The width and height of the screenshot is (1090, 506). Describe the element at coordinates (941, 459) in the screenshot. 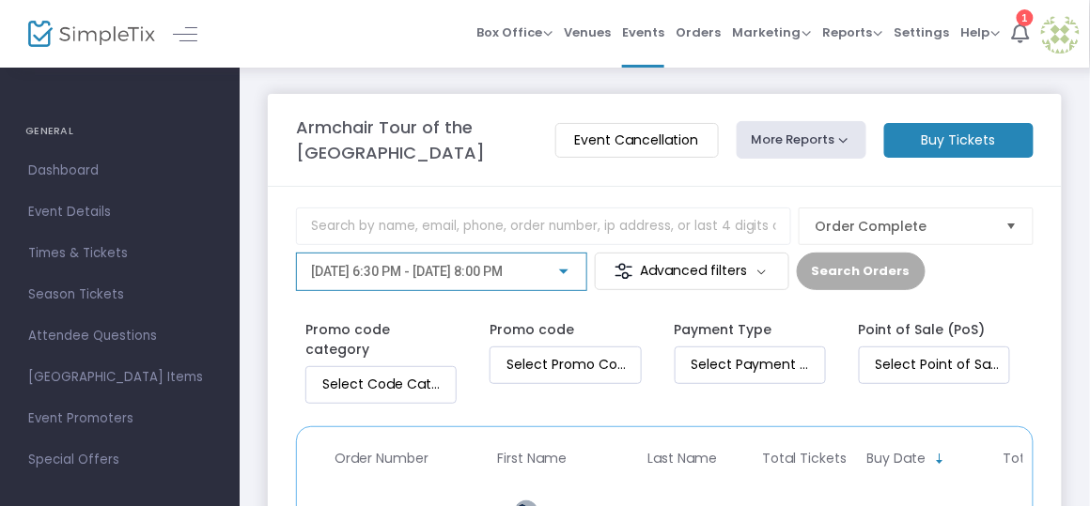

I see `span: Sortable` at that location.